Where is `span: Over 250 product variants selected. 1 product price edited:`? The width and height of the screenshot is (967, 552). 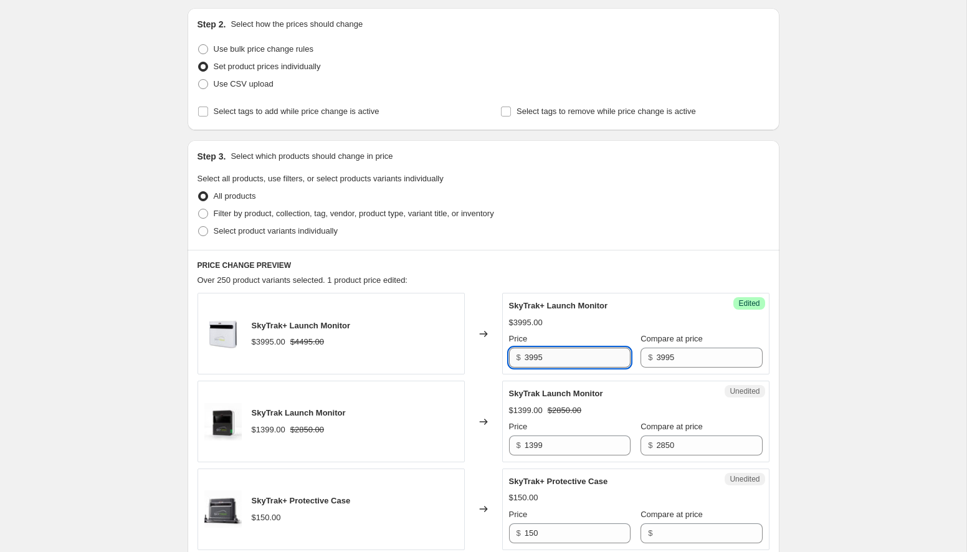
span: Over 250 product variants selected. 1 product price edited: is located at coordinates (302, 280).